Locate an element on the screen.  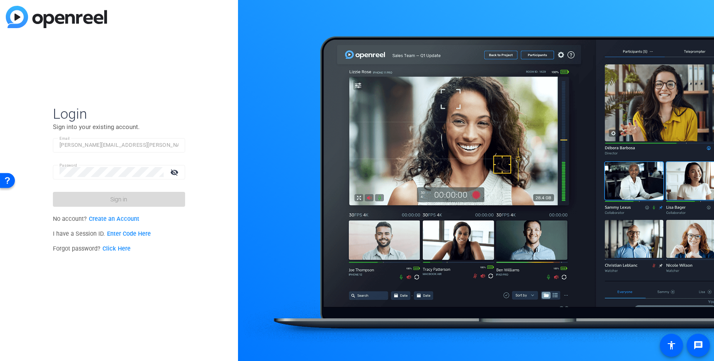
mat-icon: message is located at coordinates (698, 345).